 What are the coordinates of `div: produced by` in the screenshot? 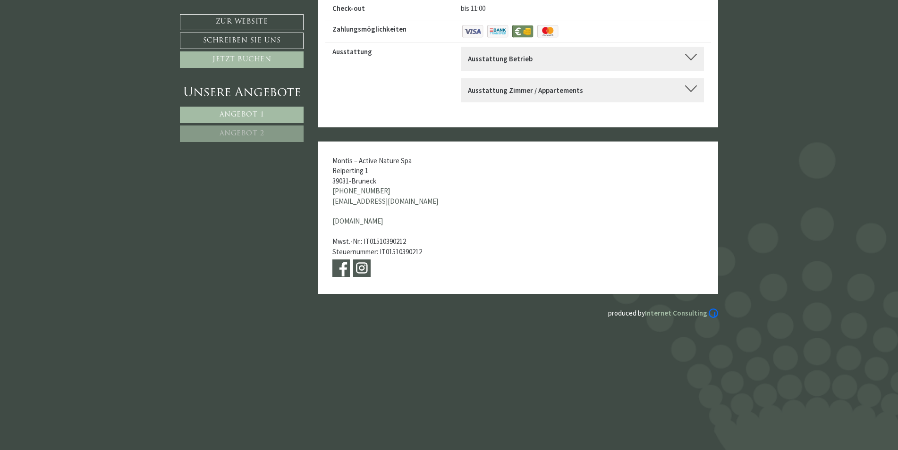 It's located at (449, 313).